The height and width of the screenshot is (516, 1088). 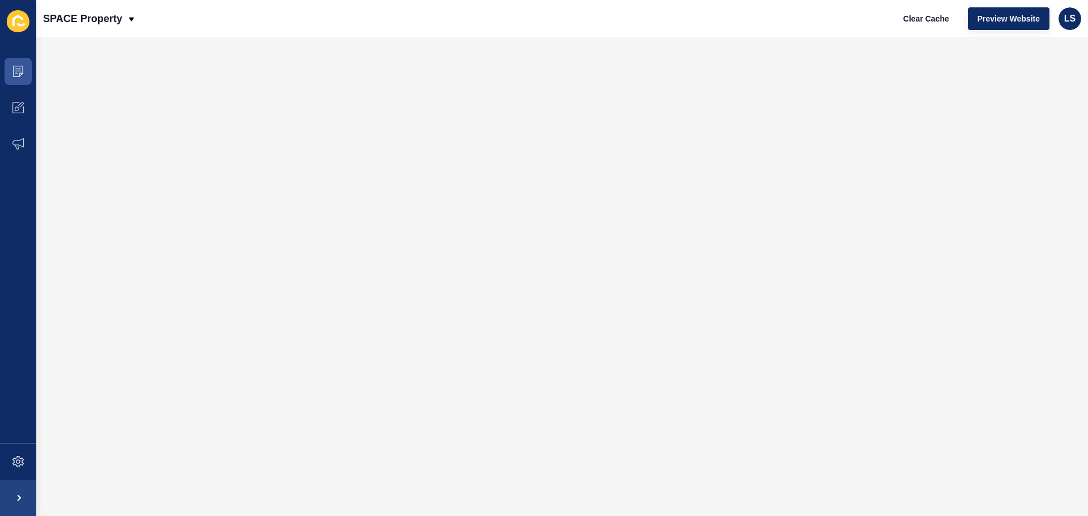 I want to click on span: Preview Website, so click(x=1008, y=19).